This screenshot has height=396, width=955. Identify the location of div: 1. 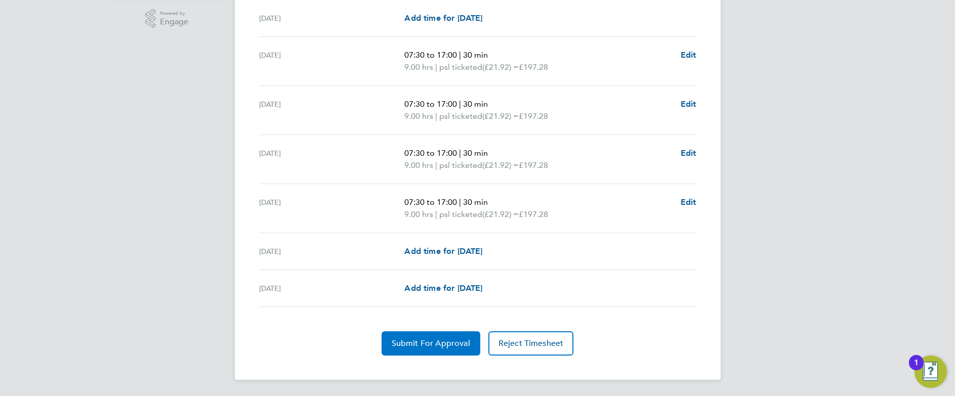
(916, 370).